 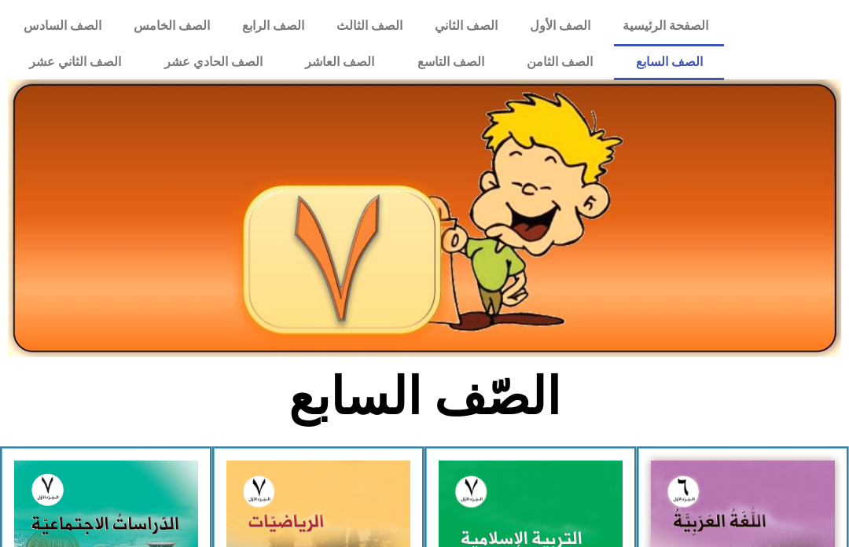 I want to click on a: الصف الثامن, so click(x=560, y=62).